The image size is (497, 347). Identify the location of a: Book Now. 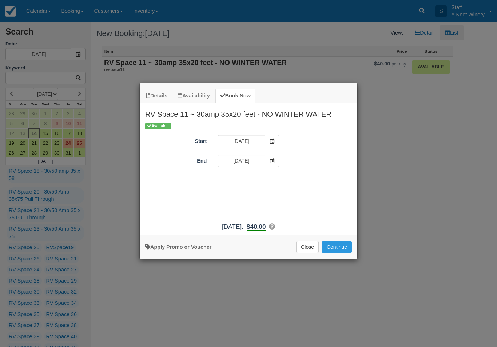
(235, 96).